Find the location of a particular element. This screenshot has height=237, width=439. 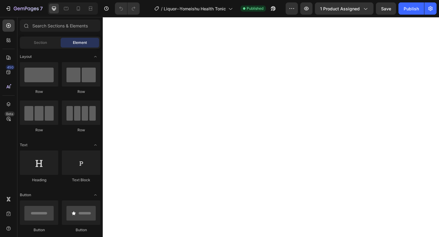

span: Save is located at coordinates (386, 9).